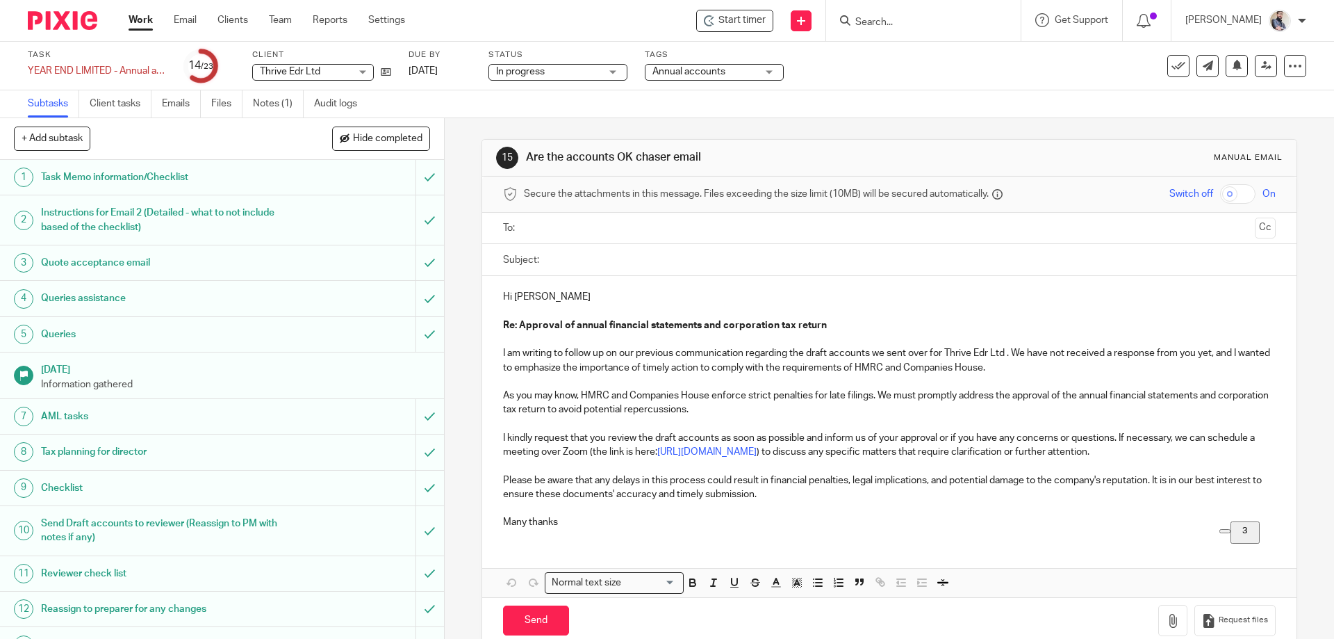 Image resolution: width=1334 pixels, height=639 pixels. Describe the element at coordinates (558, 55) in the screenshot. I see `label: Status` at that location.